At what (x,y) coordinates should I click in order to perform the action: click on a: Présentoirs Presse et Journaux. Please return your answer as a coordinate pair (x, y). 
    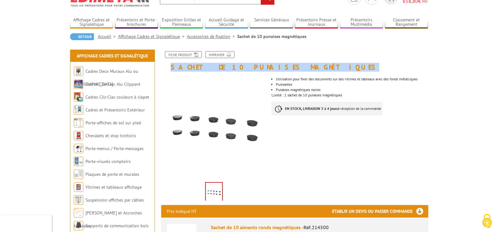
    Looking at the image, I should click on (316, 22).